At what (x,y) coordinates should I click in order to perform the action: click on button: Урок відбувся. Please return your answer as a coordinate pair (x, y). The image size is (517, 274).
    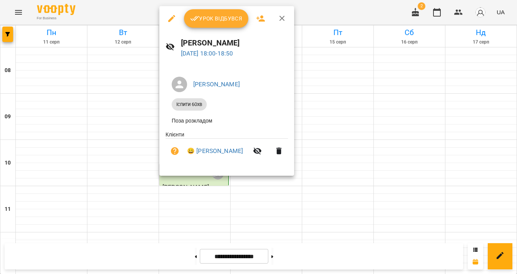
    Looking at the image, I should click on (217, 18).